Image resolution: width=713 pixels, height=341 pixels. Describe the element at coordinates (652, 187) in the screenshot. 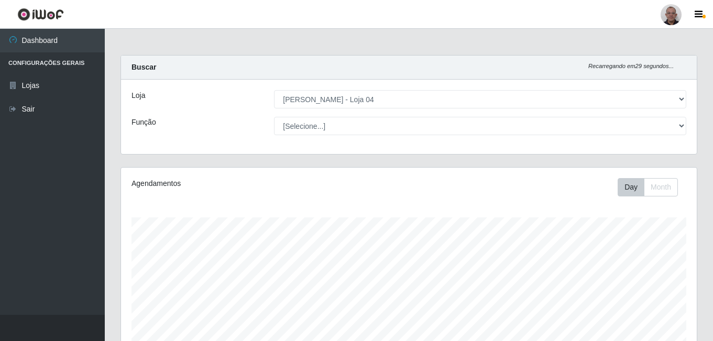

I see `div: Toolbar with button groups` at that location.